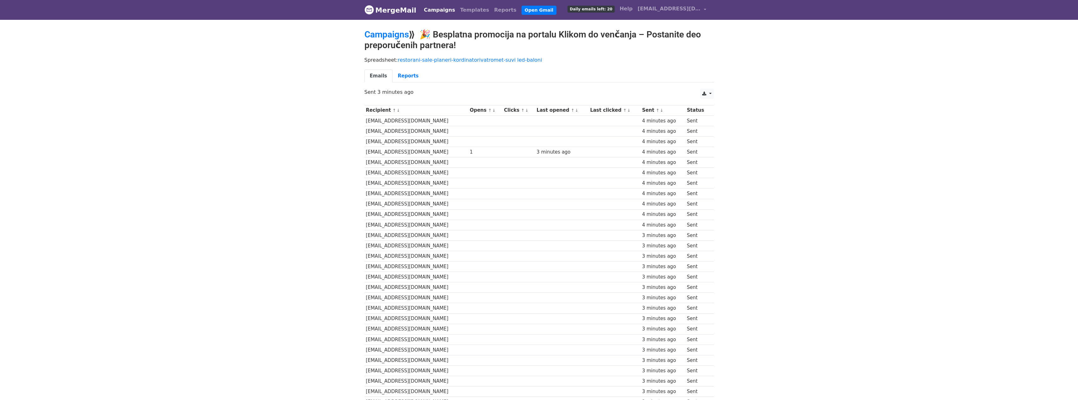 This screenshot has width=1078, height=400. What do you see at coordinates (475, 10) in the screenshot?
I see `a: Templates` at bounding box center [475, 10].